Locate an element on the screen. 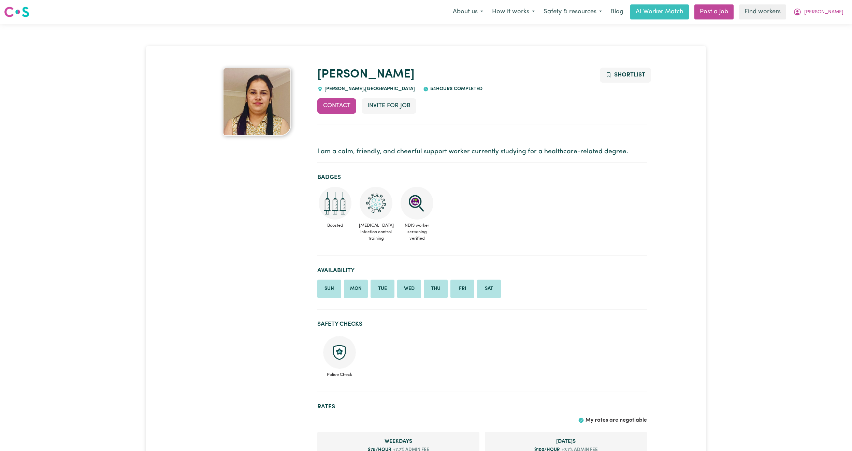 This screenshot has height=451, width=852. button: My Account is located at coordinates (818, 12).